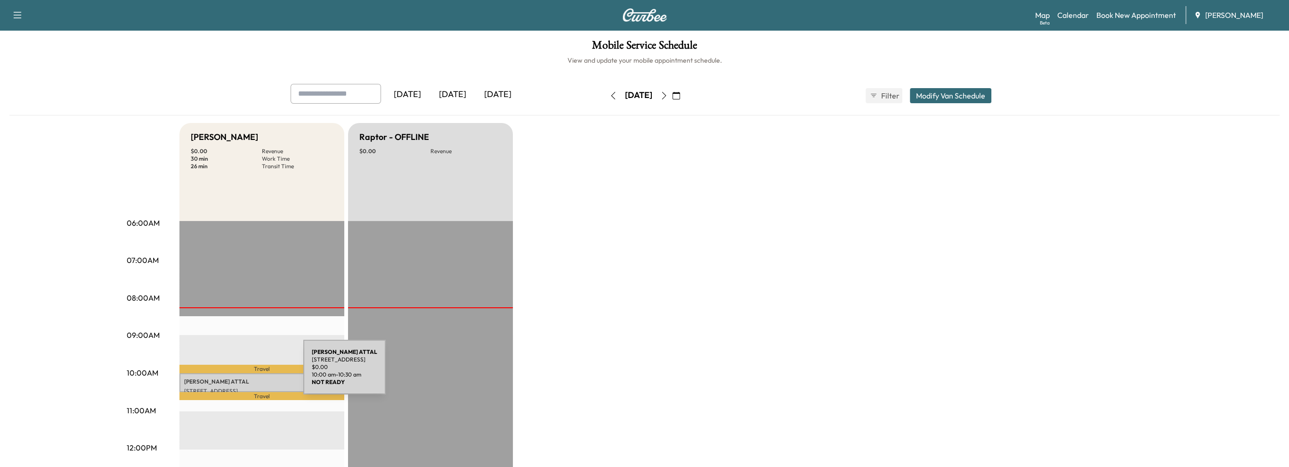 This screenshot has height=467, width=1289. Describe the element at coordinates (226, 166) in the screenshot. I see `p: 26 min` at that location.